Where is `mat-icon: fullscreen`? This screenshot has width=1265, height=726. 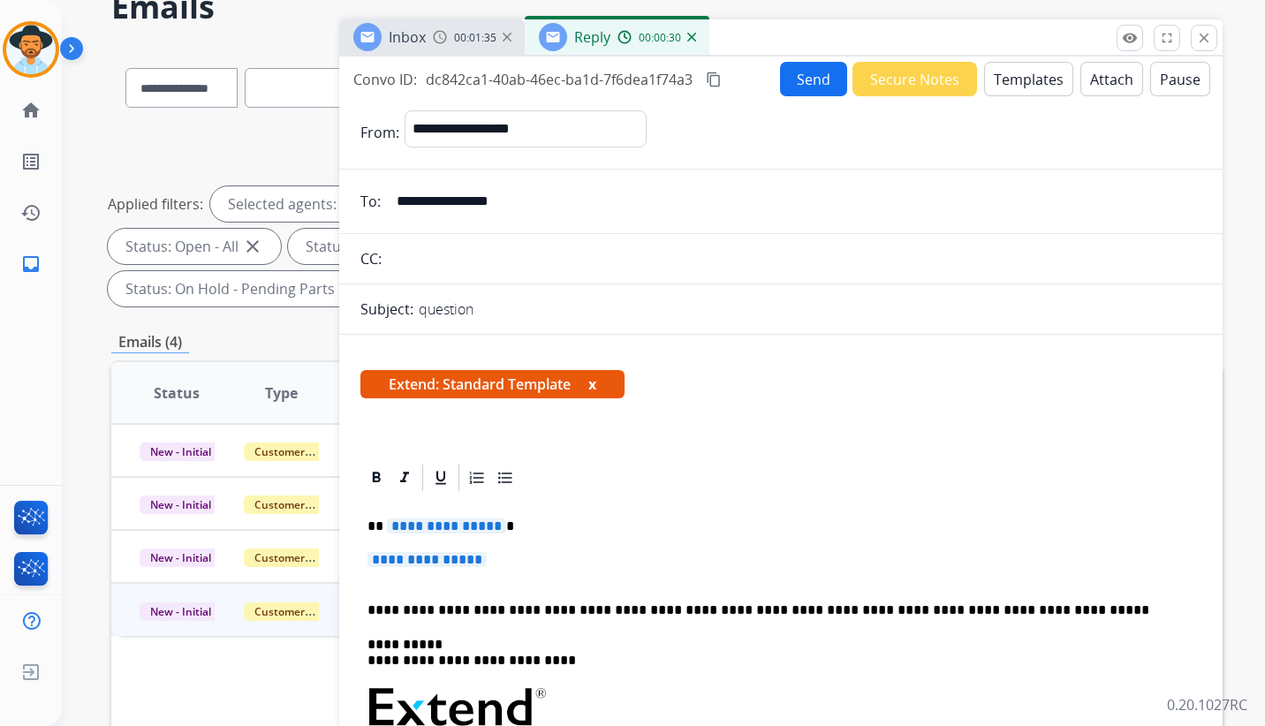 mat-icon: fullscreen is located at coordinates (1167, 38).